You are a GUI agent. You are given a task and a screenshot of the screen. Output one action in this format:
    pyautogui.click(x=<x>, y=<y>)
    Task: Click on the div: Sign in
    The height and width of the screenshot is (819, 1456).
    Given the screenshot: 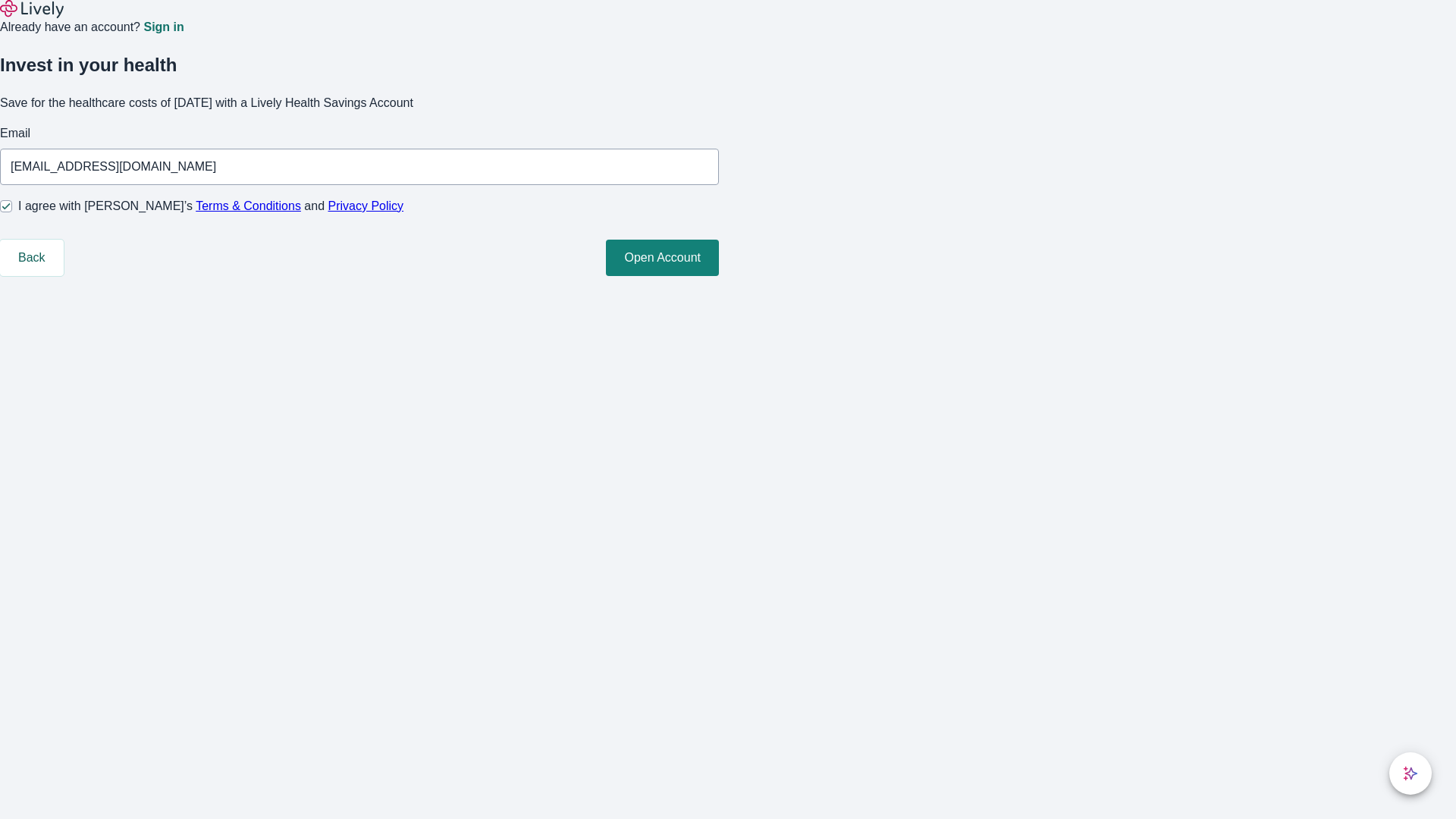 What is the action you would take?
    pyautogui.click(x=163, y=27)
    